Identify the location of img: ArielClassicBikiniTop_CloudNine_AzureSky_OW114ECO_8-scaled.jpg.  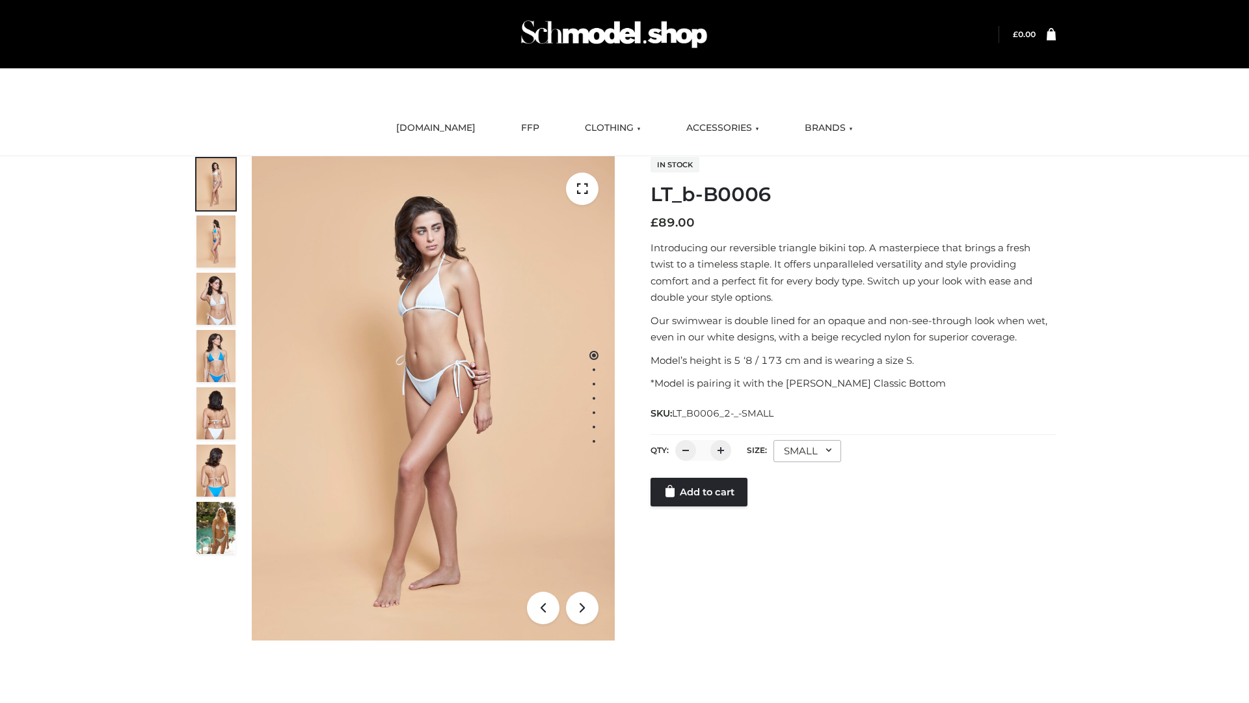
(216, 470).